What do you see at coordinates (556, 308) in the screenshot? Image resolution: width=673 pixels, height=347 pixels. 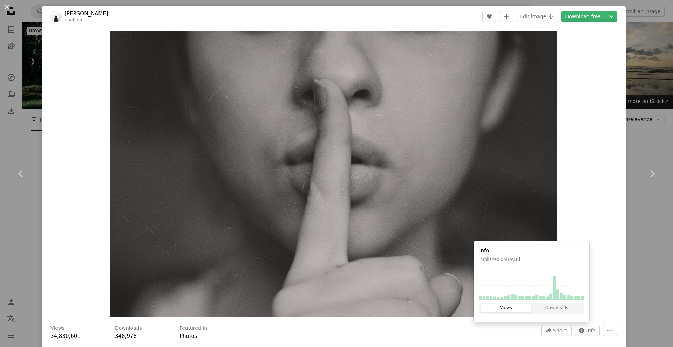 I see `button: Downloads` at bounding box center [556, 308].